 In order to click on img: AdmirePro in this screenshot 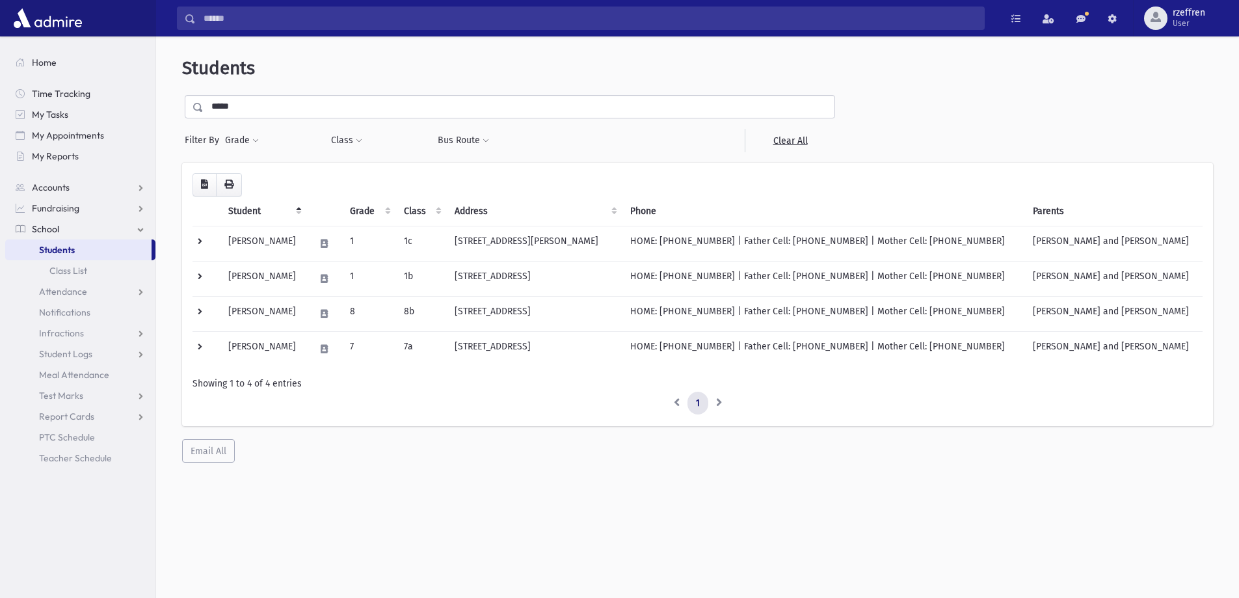, I will do `click(47, 18)`.